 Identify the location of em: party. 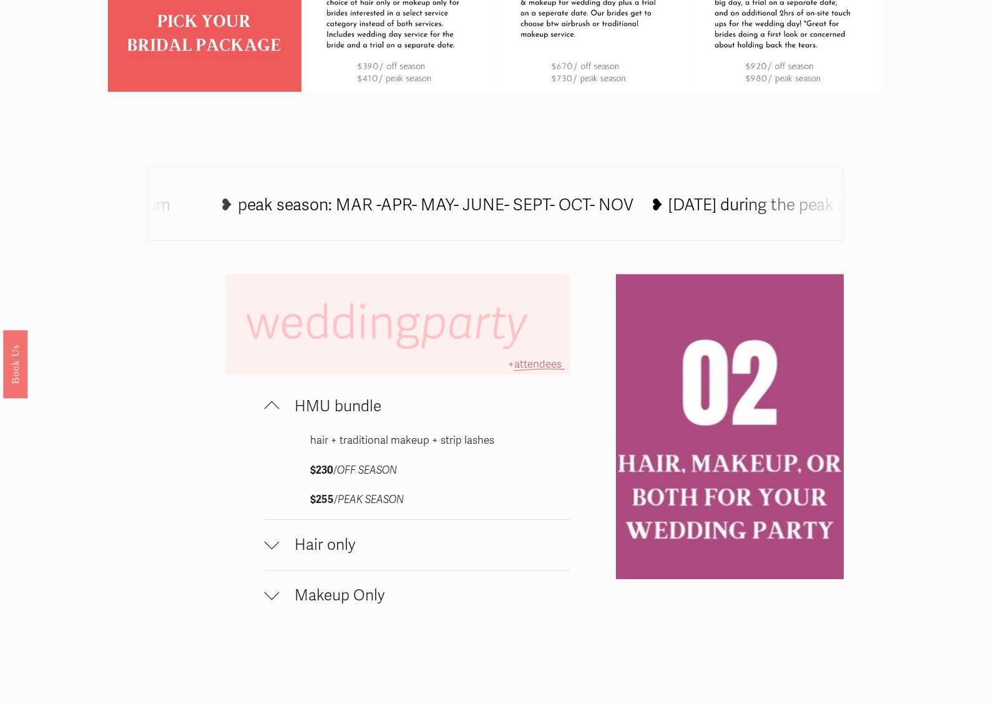
(473, 323).